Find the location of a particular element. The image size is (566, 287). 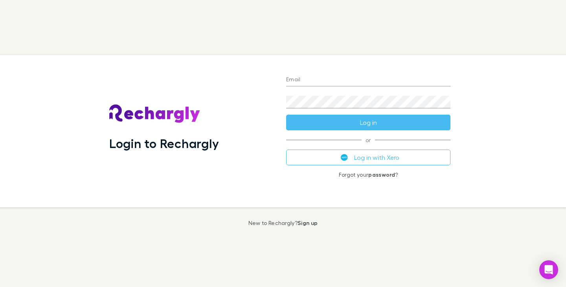

a: password is located at coordinates (382, 174).